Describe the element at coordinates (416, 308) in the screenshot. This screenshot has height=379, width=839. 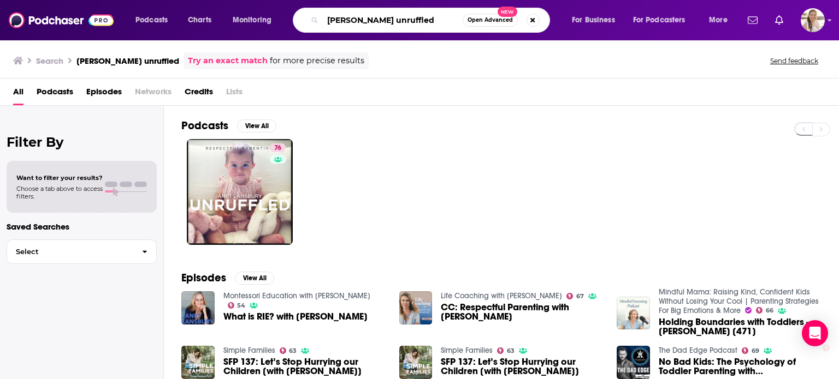
I see `img: CC: Respectful Parenting with Janet Lansbury` at that location.